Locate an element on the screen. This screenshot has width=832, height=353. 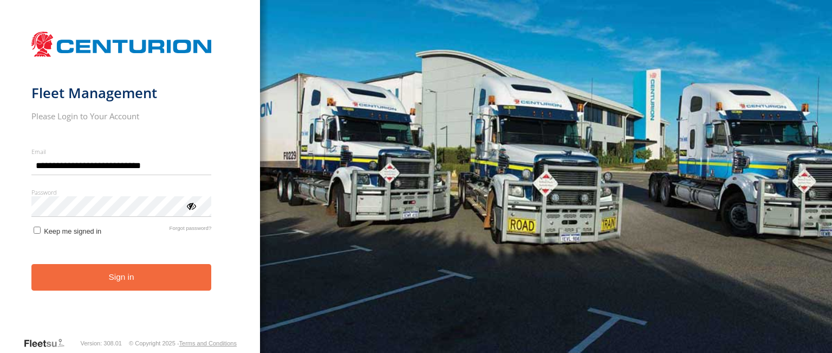
label: Email is located at coordinates (121, 151).